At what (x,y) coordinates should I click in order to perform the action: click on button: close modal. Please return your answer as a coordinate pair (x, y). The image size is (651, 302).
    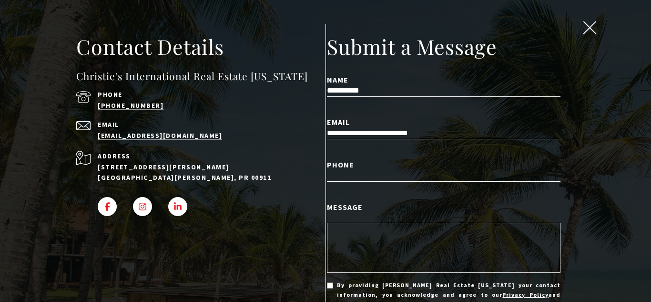
    Looking at the image, I should click on (590, 29).